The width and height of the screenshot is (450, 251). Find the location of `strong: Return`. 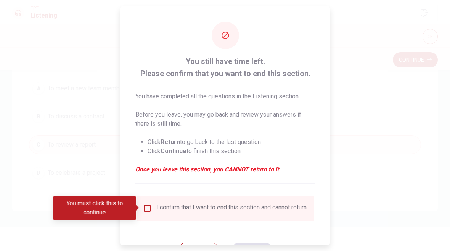

strong: Return is located at coordinates (170, 142).